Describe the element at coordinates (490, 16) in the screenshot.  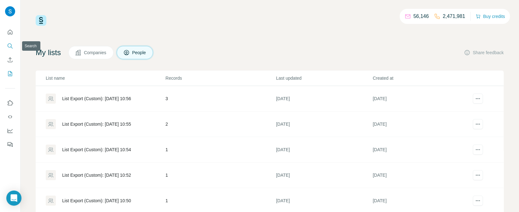
I see `button: Buy credits` at that location.